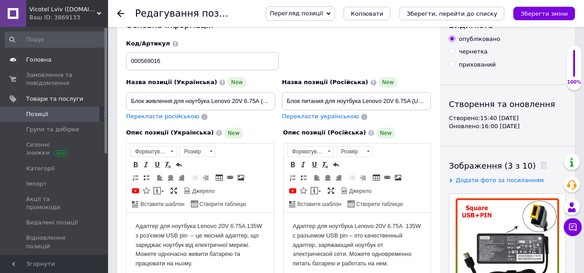  I want to click on h1: Редагування позиції: Блок живлення для ноутбука Lenovo 20V 6.75A (USB pin) 135W, so click(346, 14).